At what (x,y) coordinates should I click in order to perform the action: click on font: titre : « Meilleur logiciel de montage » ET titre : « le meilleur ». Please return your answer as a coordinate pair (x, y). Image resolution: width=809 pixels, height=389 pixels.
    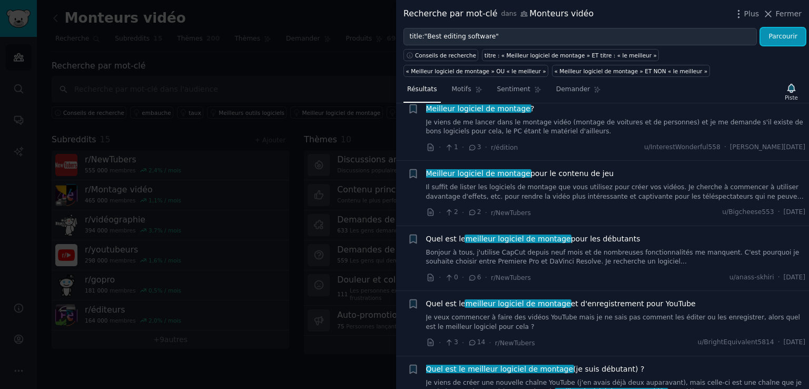
    Looking at the image, I should click on (571, 55).